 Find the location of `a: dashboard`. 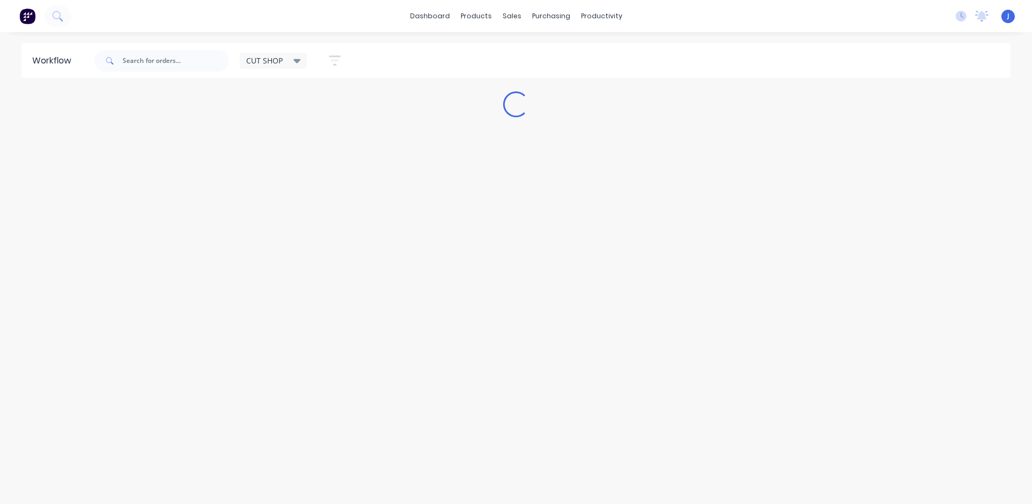

a: dashboard is located at coordinates (430, 16).